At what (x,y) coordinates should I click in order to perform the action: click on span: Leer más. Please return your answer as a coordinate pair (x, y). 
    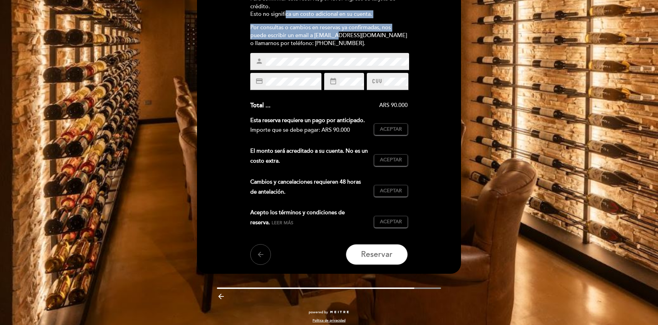
    Looking at the image, I should click on (282, 223).